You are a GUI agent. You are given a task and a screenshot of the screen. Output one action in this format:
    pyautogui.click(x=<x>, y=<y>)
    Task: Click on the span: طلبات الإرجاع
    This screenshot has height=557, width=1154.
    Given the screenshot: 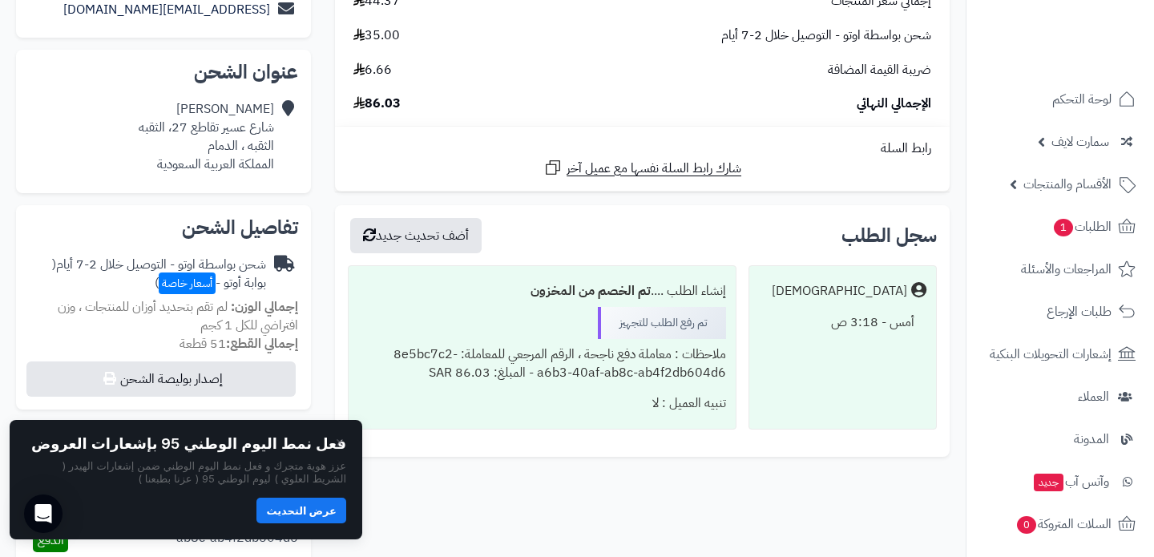 What is the action you would take?
    pyautogui.click(x=1078, y=312)
    